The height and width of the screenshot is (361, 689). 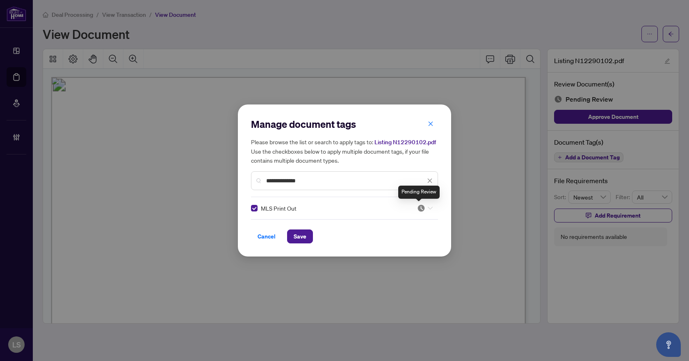 I want to click on h5: Please browse the list or search to apply tags to: Use the checkboxes below to apply multiple doc..., so click(x=345, y=151).